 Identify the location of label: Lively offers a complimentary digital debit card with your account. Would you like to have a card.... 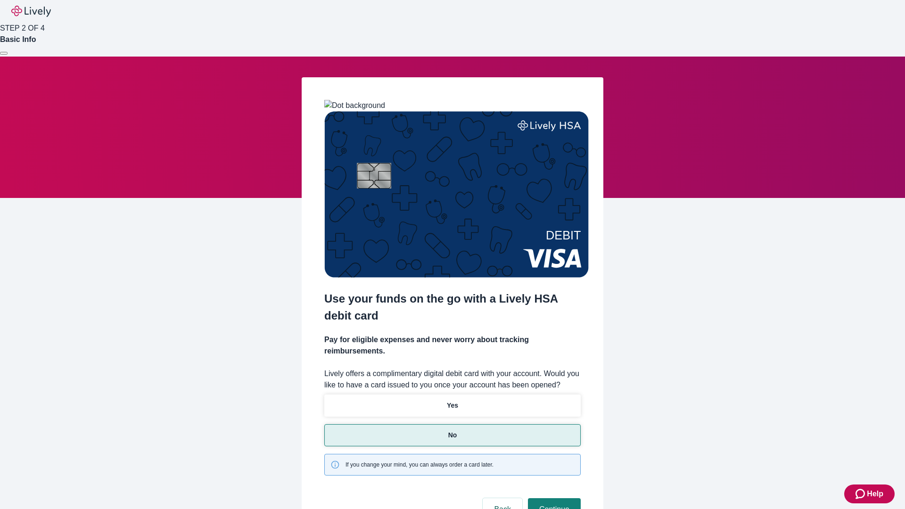
(453, 380).